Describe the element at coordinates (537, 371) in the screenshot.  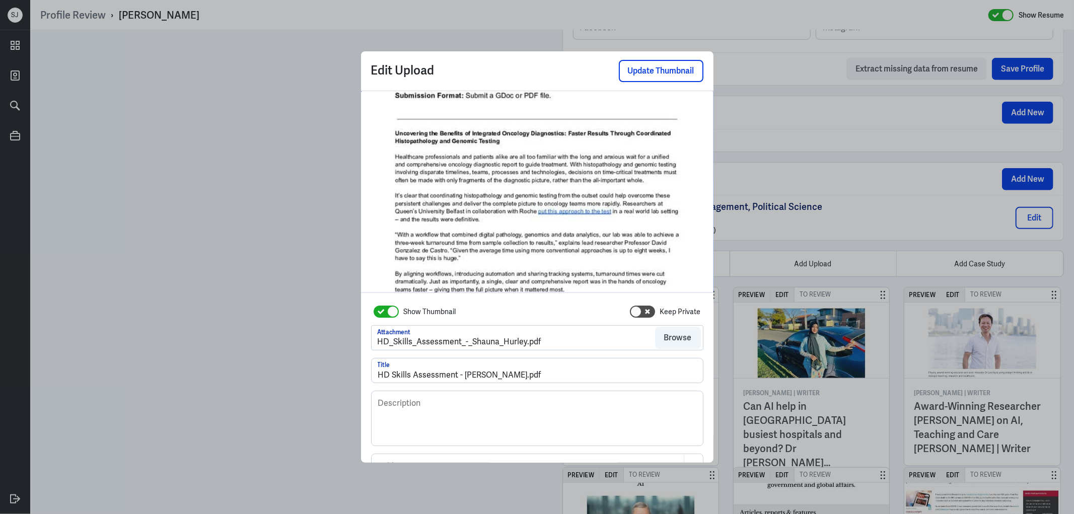
I see `input: Title` at that location.